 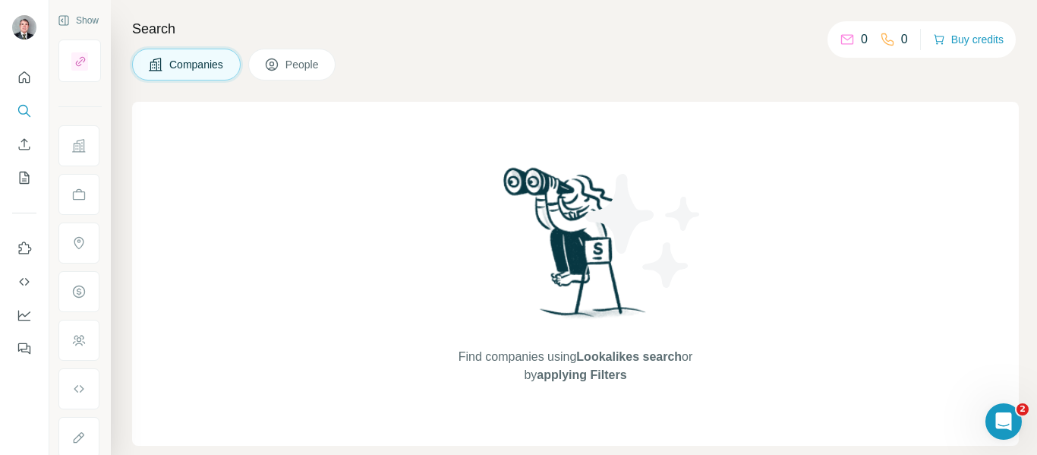 I want to click on button: Dashboard, so click(x=24, y=315).